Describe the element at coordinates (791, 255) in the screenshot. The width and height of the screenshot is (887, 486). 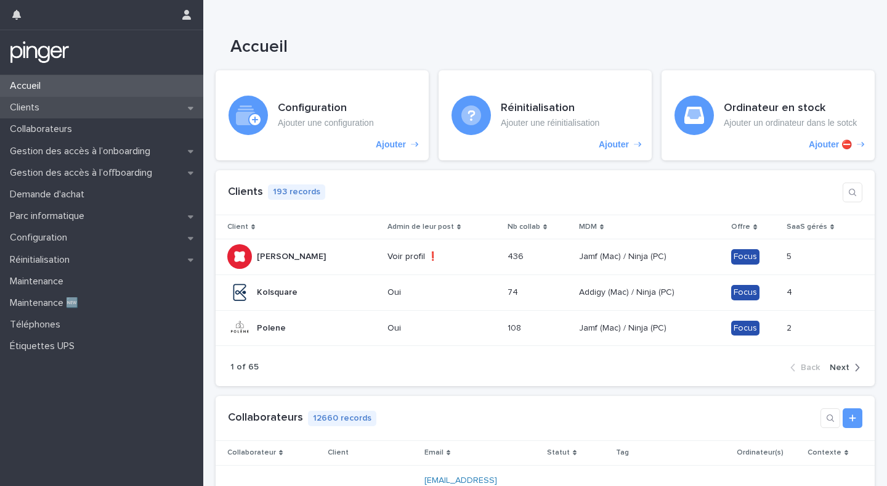
I see `p: 5` at that location.